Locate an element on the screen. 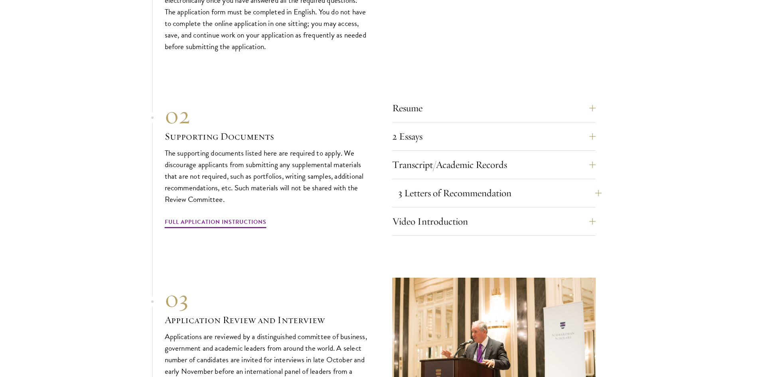 The image size is (760, 377). button: Video Introduction is located at coordinates (494, 222).